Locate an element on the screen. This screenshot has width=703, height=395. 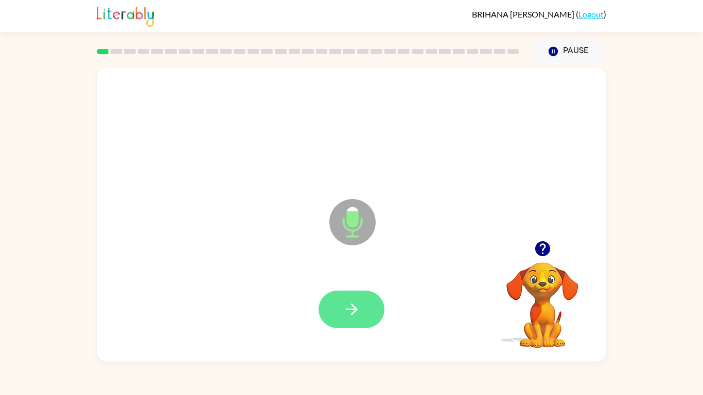
video: Your browser must support playing .mp4 files to use Literably. Please try using another browser. is located at coordinates (542, 298).